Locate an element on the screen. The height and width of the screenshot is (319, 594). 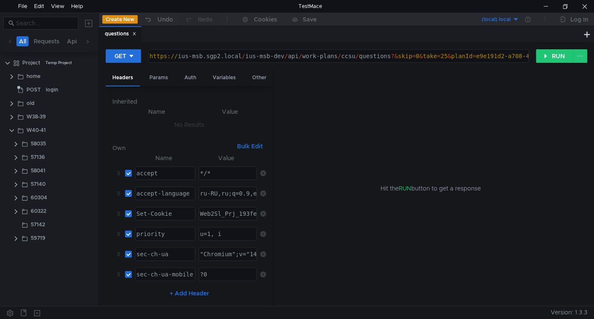
button: Undo is located at coordinates (158, 19).